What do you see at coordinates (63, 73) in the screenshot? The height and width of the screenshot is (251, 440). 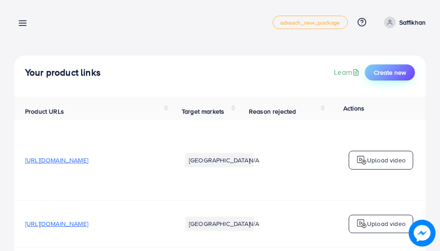 I see `h4: Your product links` at bounding box center [63, 73].